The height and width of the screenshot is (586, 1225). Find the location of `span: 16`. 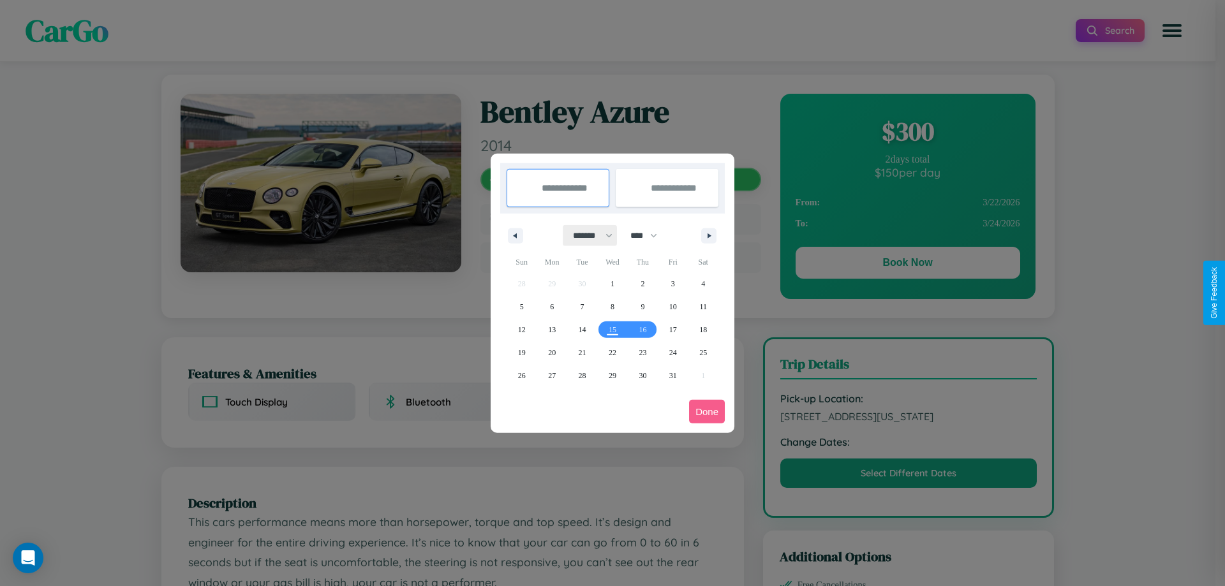

span: 16 is located at coordinates (642, 330).